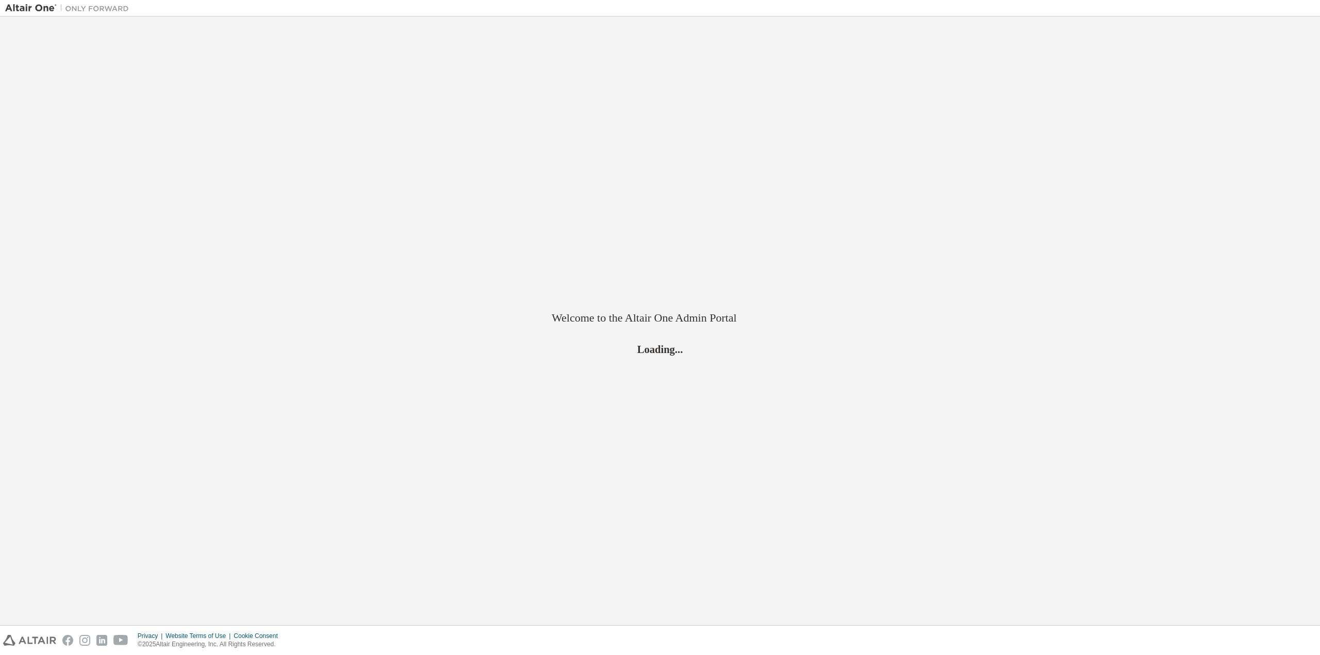 The width and height of the screenshot is (1320, 655). Describe the element at coordinates (70, 8) in the screenshot. I see `img: Altair One` at that location.